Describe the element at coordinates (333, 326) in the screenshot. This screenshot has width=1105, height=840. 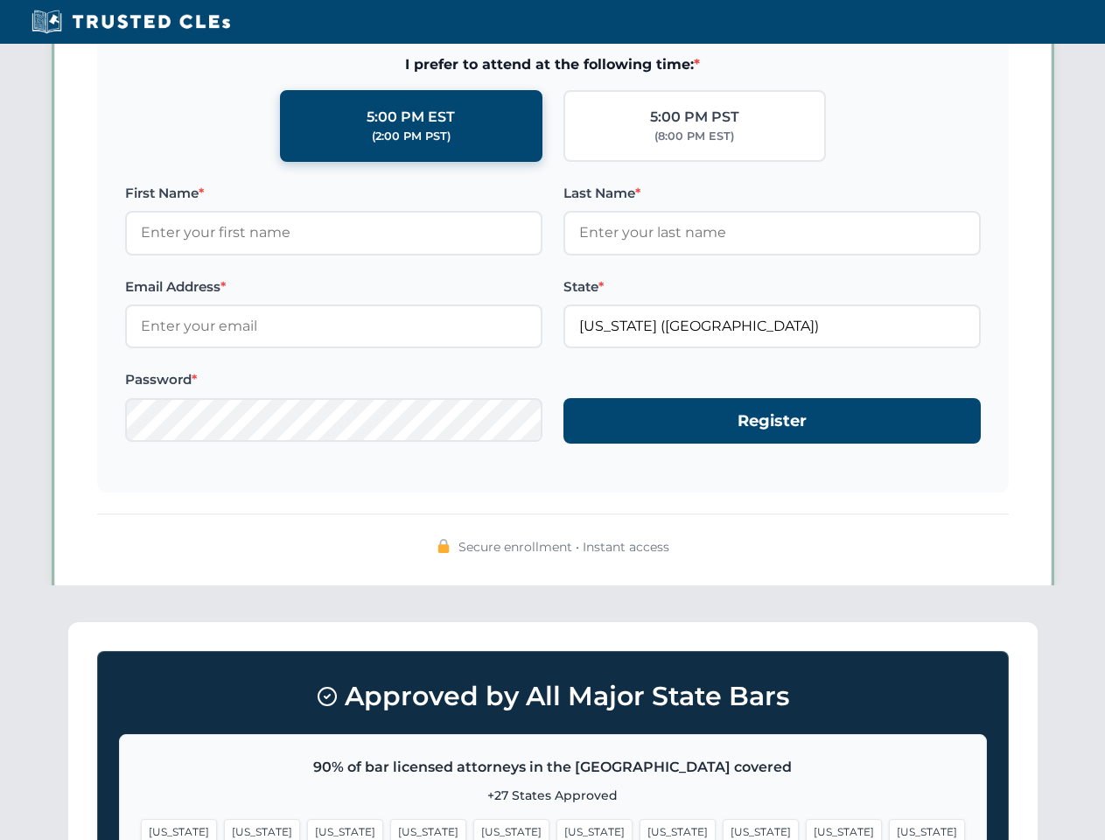
I see `input: Enter your email` at that location.